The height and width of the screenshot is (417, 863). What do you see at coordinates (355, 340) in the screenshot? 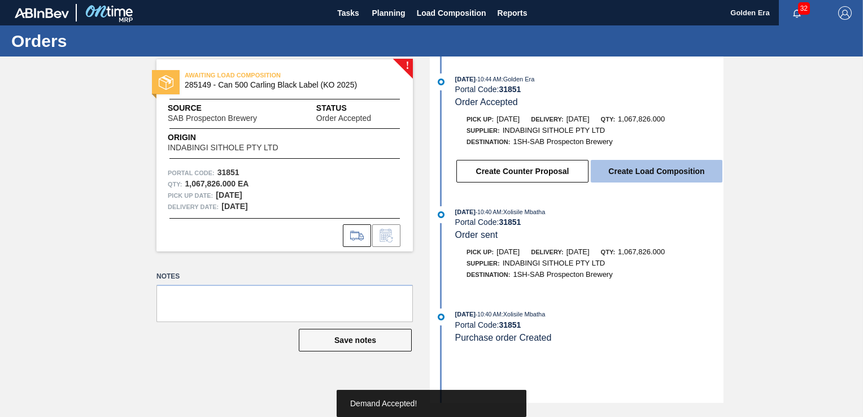
I see `button: Save notes` at bounding box center [355, 340].